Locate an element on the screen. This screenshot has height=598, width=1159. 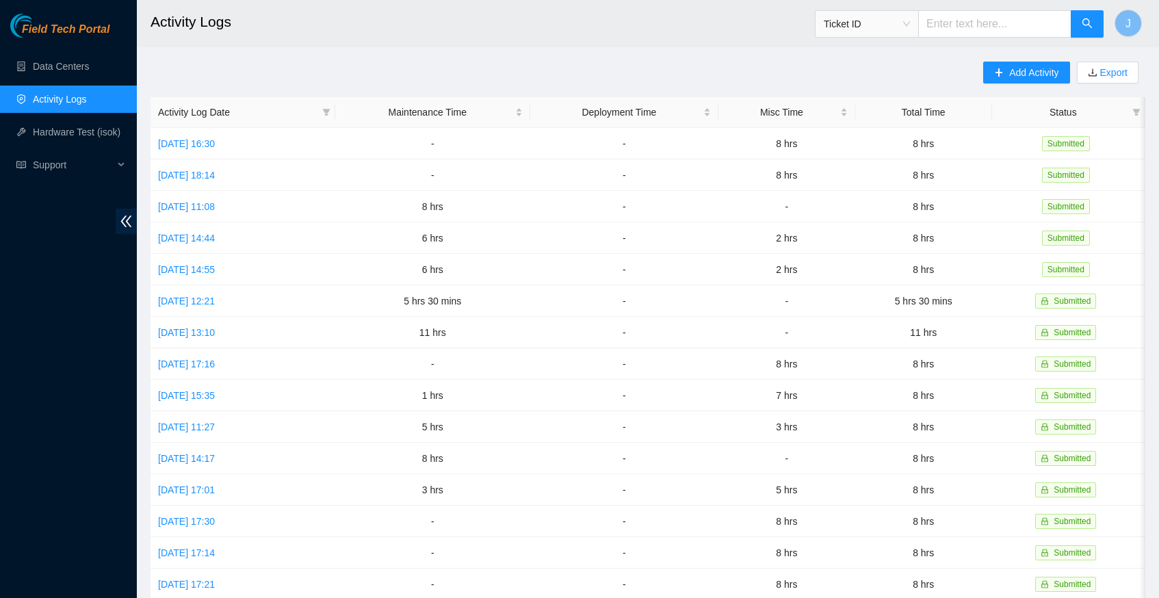
td: 1 hrs is located at coordinates (433, 396).